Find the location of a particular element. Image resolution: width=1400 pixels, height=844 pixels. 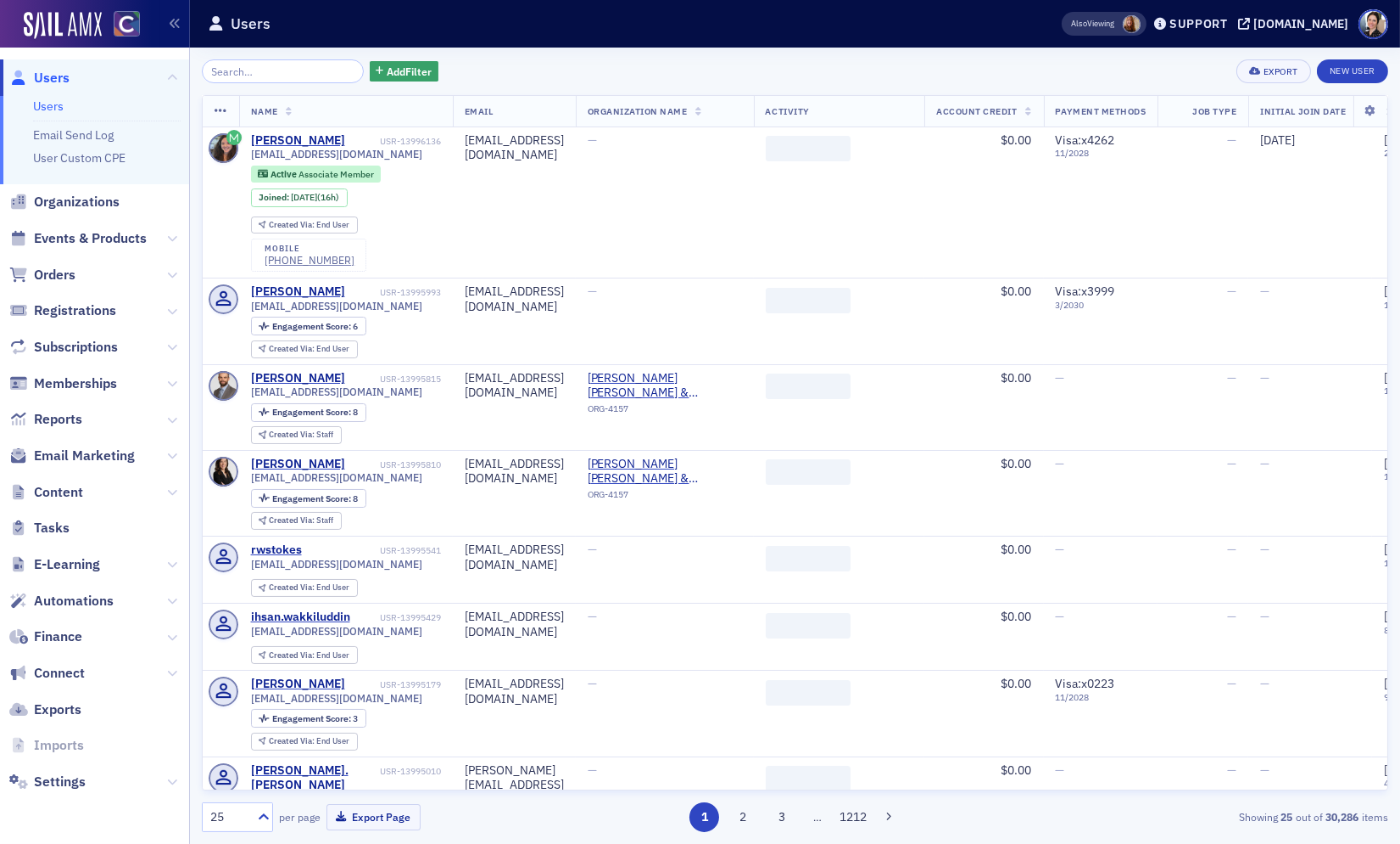

span: Name is located at coordinates (265, 111).